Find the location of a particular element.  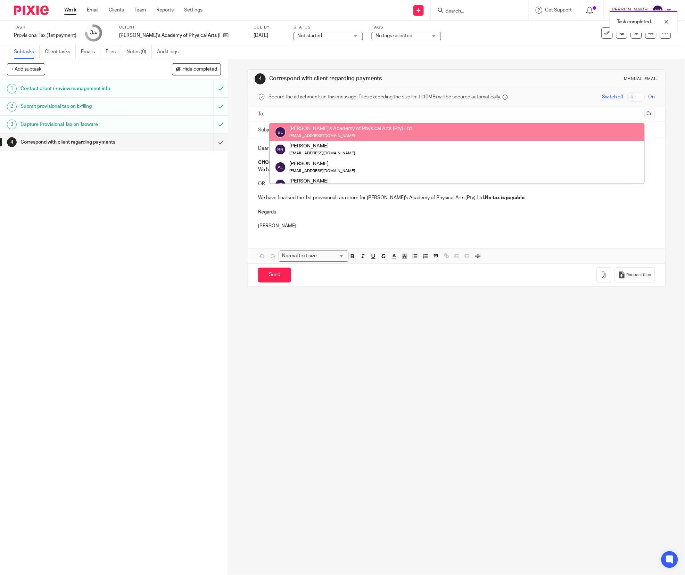

div: 1 is located at coordinates (12, 89).